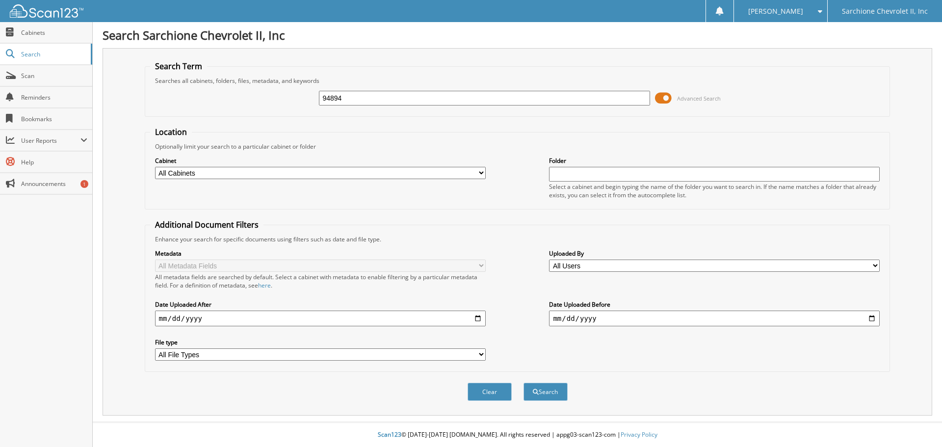 Image resolution: width=942 pixels, height=447 pixels. What do you see at coordinates (47, 11) in the screenshot?
I see `img: scan123-logo-white.svg` at bounding box center [47, 11].